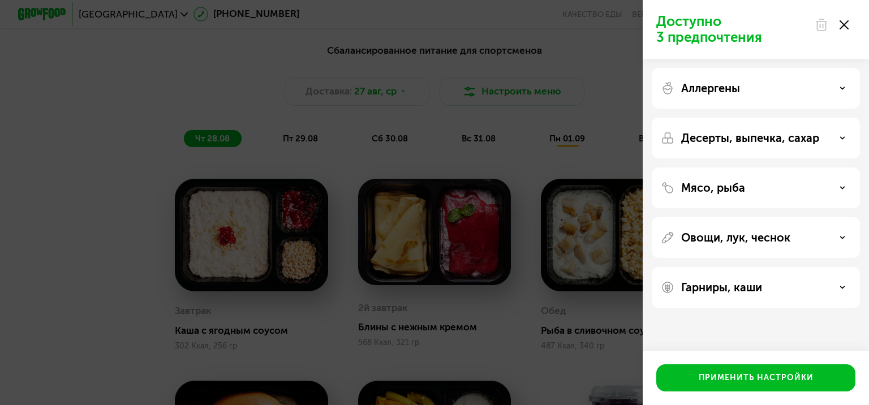 Image resolution: width=869 pixels, height=405 pixels. I want to click on p: Мясо, рыба, so click(713, 188).